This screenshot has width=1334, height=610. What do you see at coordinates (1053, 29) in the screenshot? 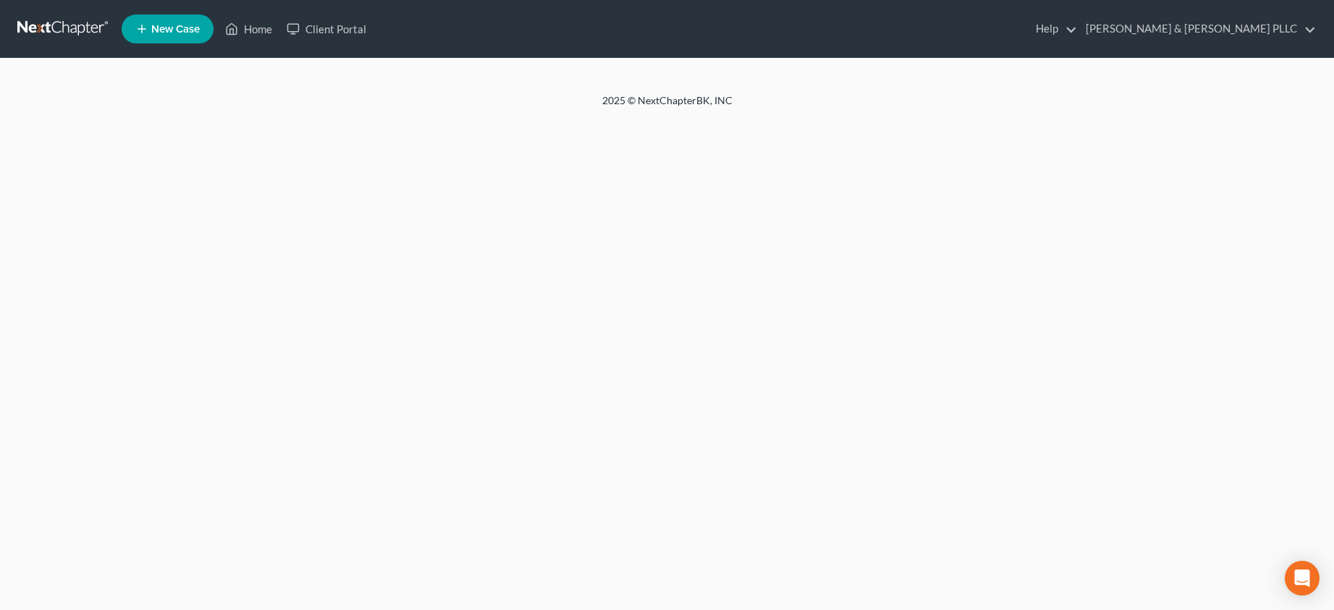
I see `a: Help` at bounding box center [1053, 29].